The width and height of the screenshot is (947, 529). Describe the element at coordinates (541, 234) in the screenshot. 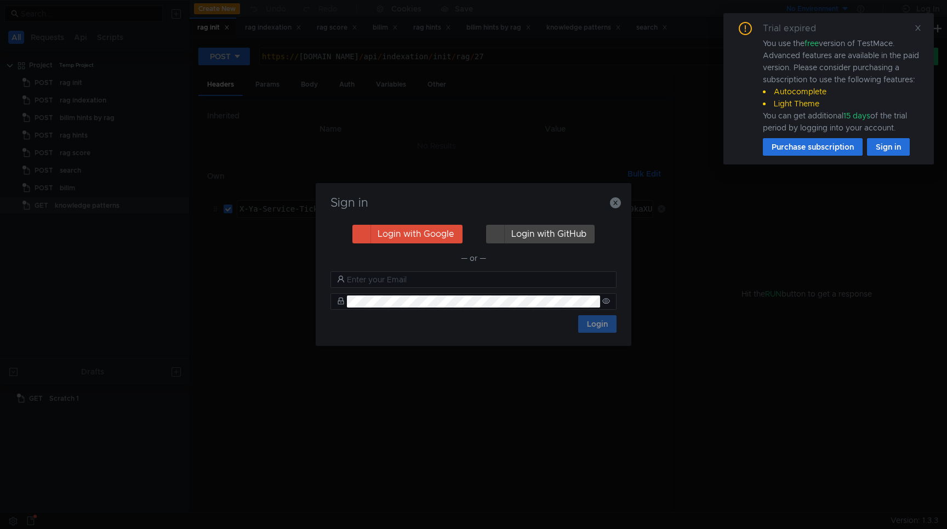

I see `button: Login with GitHub` at that location.